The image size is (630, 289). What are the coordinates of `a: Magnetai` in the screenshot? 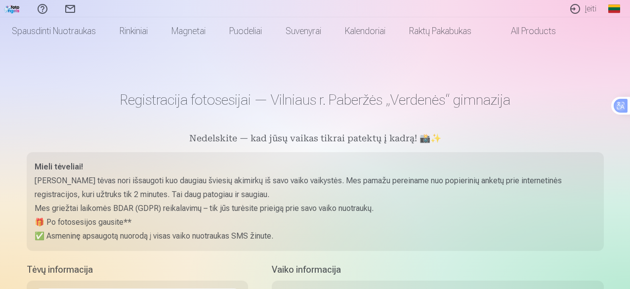 It's located at (188, 31).